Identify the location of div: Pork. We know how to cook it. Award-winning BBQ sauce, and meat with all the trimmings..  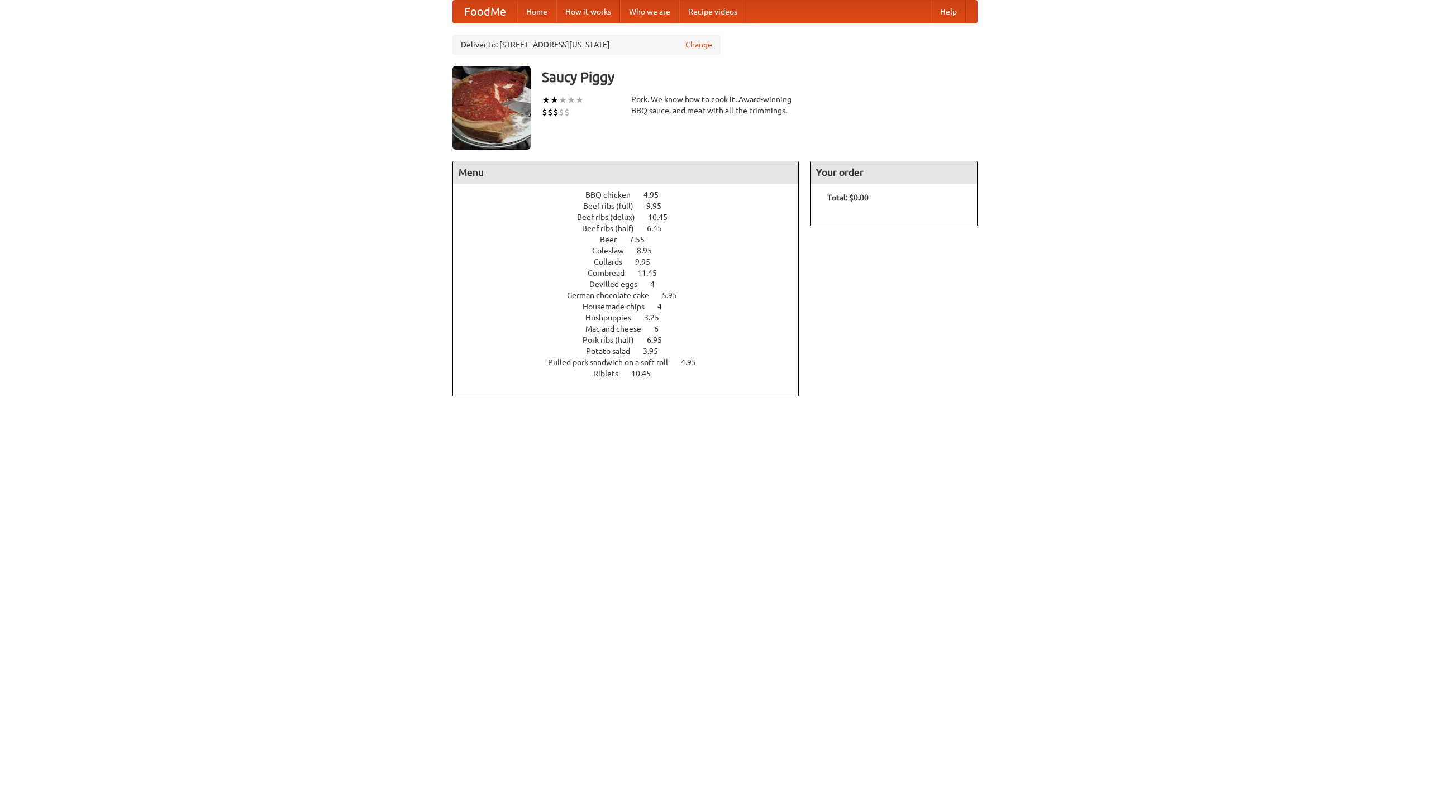
(715, 105).